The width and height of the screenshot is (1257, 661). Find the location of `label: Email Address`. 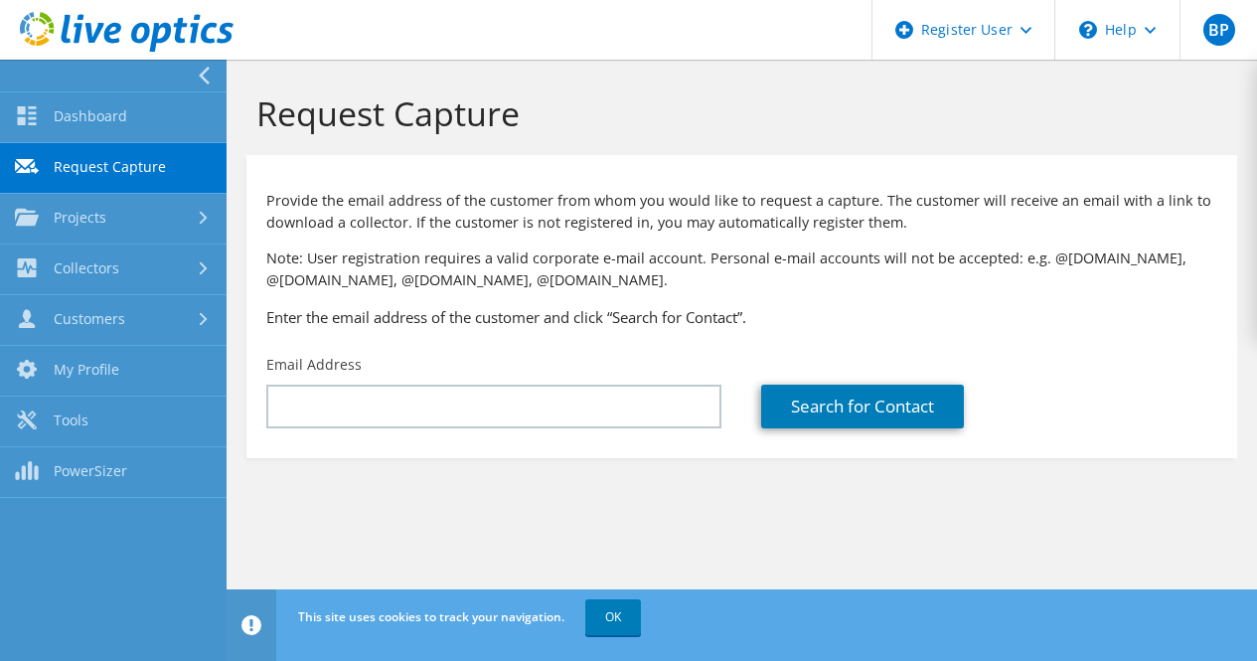

label: Email Address is located at coordinates (314, 365).